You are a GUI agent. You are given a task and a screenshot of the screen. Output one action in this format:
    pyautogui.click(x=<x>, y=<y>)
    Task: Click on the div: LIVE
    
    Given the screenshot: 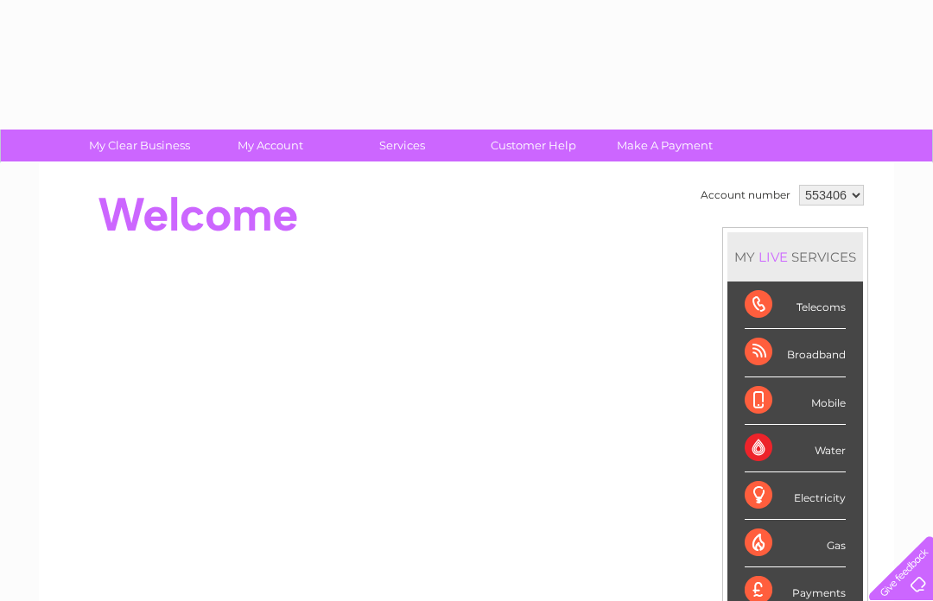 What is the action you would take?
    pyautogui.click(x=773, y=257)
    